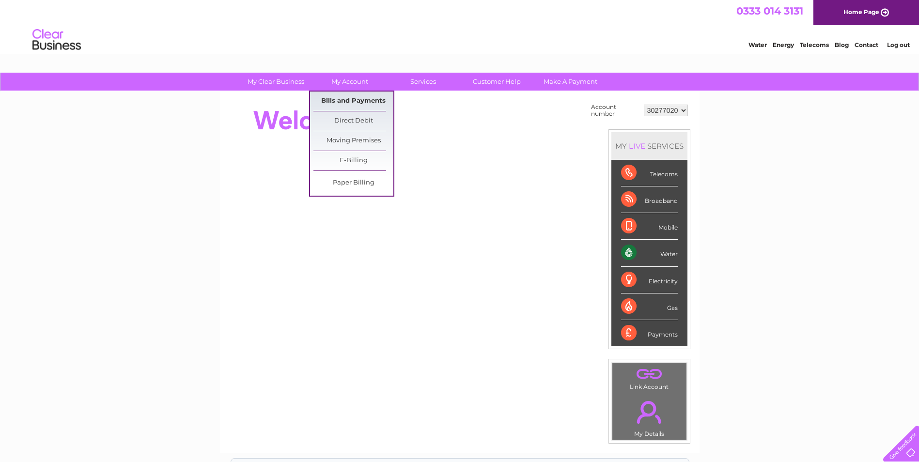  What do you see at coordinates (649, 146) in the screenshot?
I see `div: MY SERVICES` at bounding box center [649, 146].